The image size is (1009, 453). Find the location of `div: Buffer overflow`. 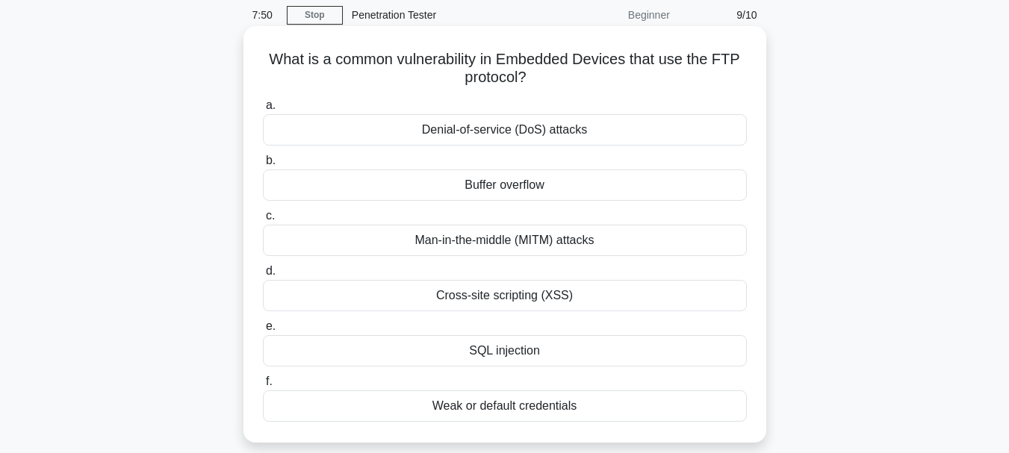

div: Buffer overflow is located at coordinates (505, 185).